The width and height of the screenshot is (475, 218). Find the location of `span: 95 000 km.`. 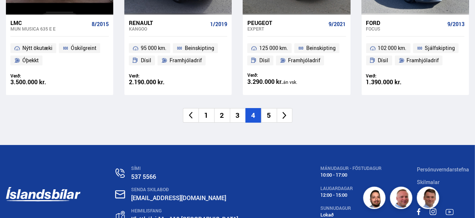

span: 95 000 km. is located at coordinates (153, 48).